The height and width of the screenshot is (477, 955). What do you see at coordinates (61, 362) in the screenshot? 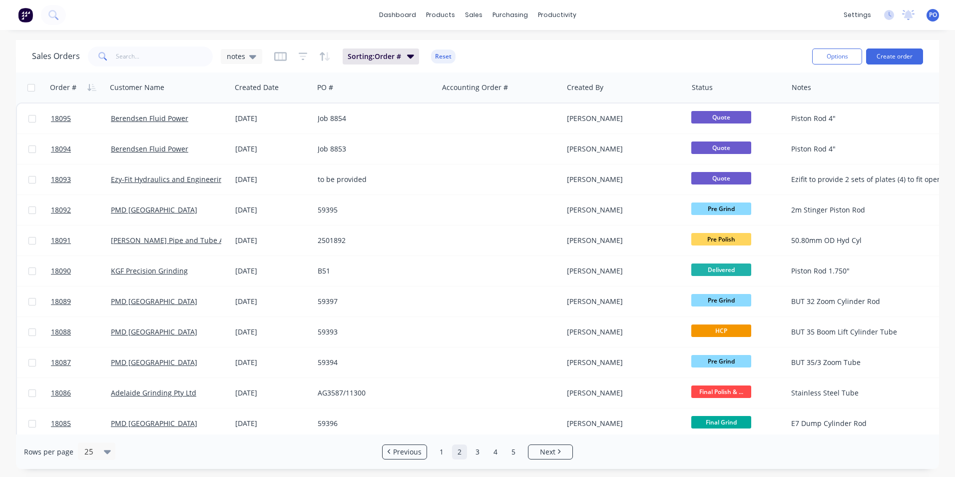
I see `span: 18087` at bounding box center [61, 362].